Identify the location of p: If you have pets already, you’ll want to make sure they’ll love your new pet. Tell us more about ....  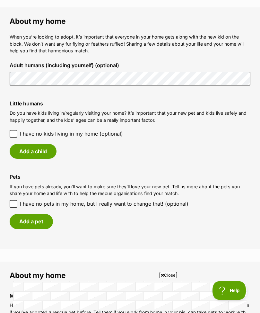
(130, 190).